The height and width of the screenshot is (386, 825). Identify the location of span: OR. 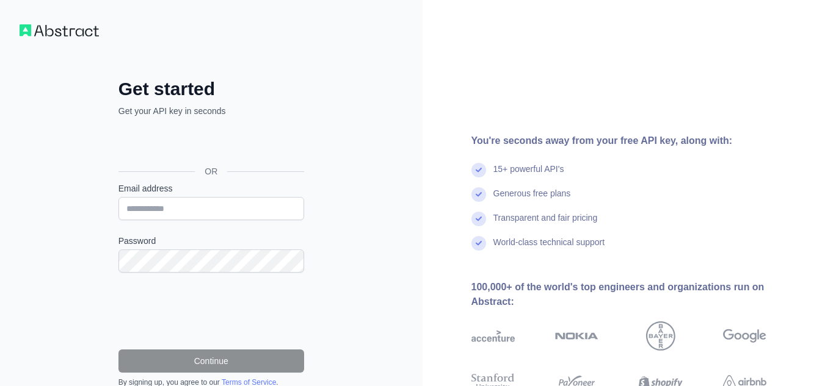
(211, 172).